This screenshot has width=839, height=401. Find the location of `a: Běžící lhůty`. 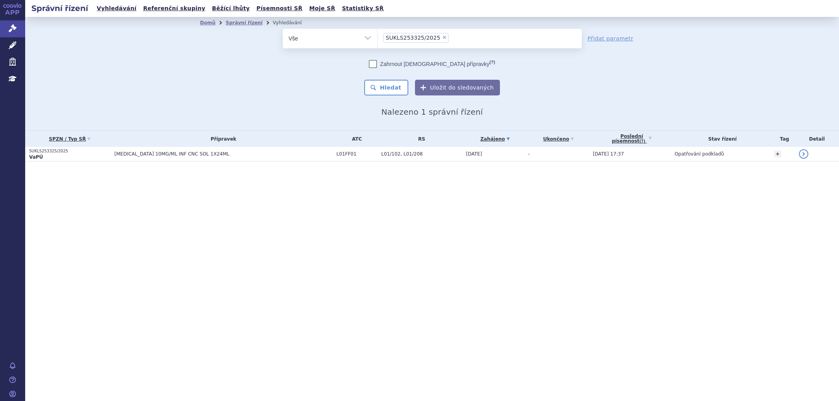

a: Běžící lhůty is located at coordinates (231, 8).